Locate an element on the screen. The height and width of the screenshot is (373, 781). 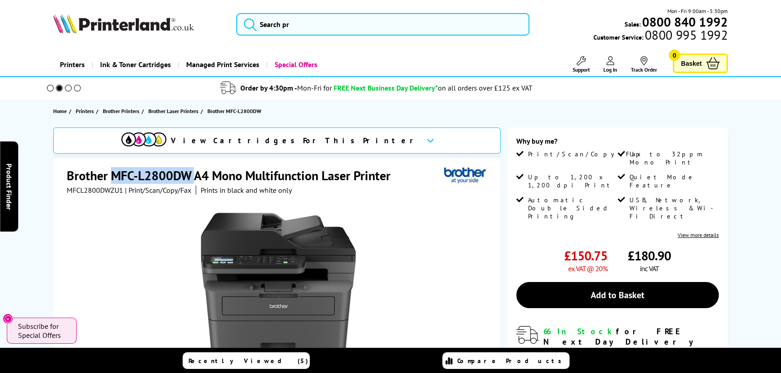
span: View Cartridges For This Printer is located at coordinates (295, 141).